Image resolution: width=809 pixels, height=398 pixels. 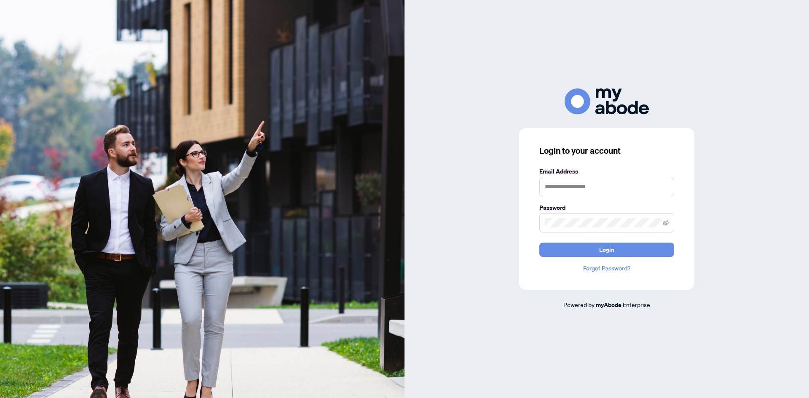 I want to click on span: Enterprise, so click(x=636, y=304).